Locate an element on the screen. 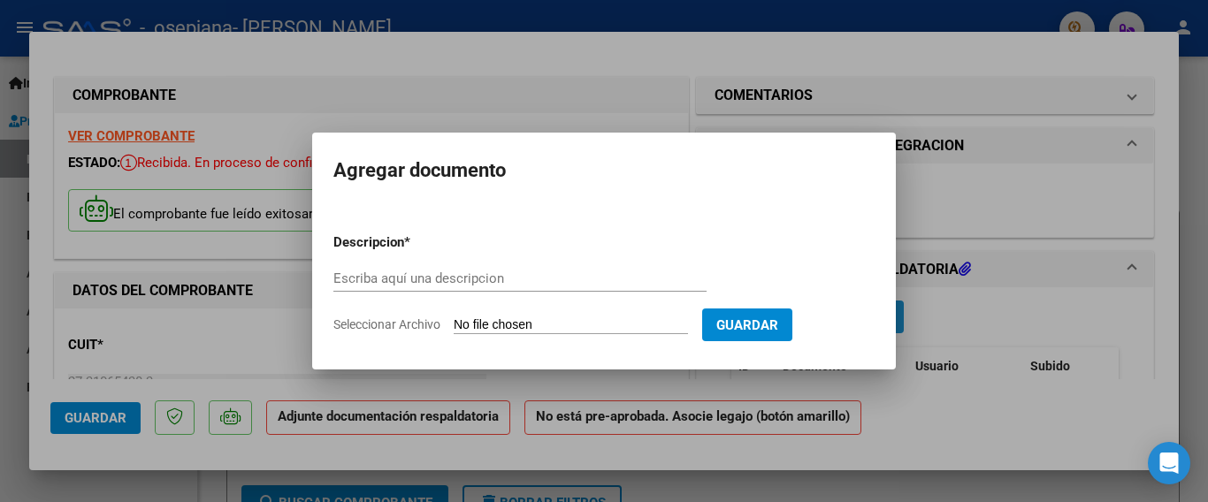 This screenshot has height=502, width=1208. span: Seleccionar Archivo is located at coordinates (386, 324).